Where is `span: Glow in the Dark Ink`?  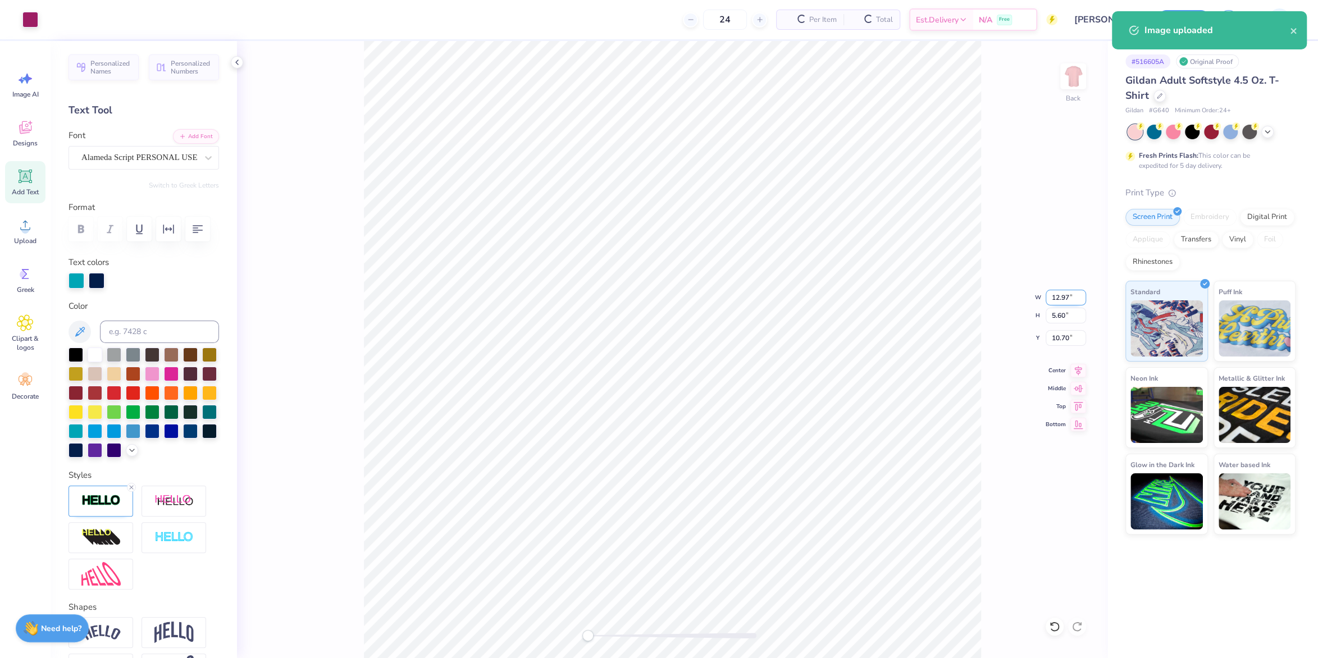
span: Glow in the Dark Ink is located at coordinates (1162, 464).